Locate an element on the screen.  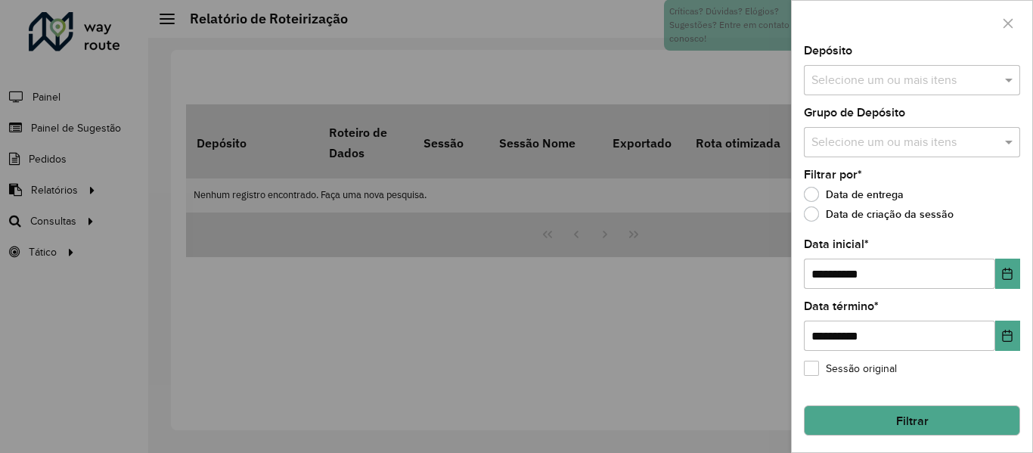
font: Data inicial is located at coordinates (834, 244).